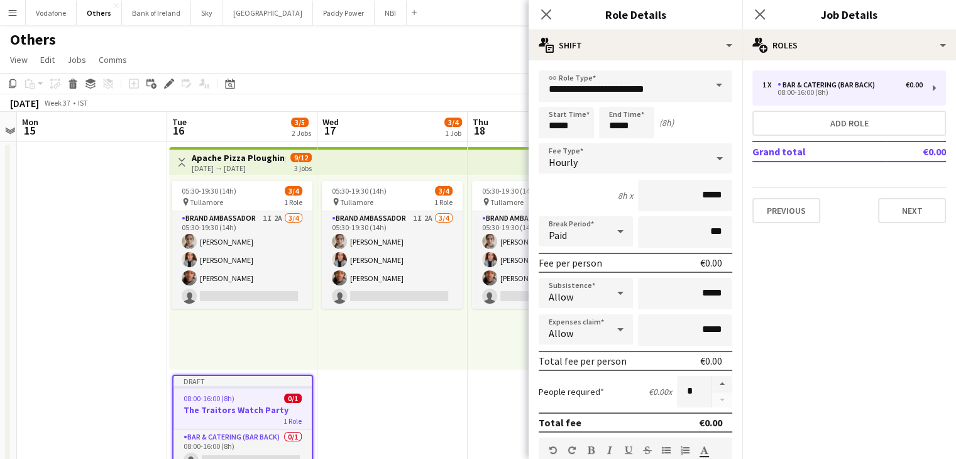 The image size is (956, 459). Describe the element at coordinates (453, 133) in the screenshot. I see `div: 1 Job` at that location.